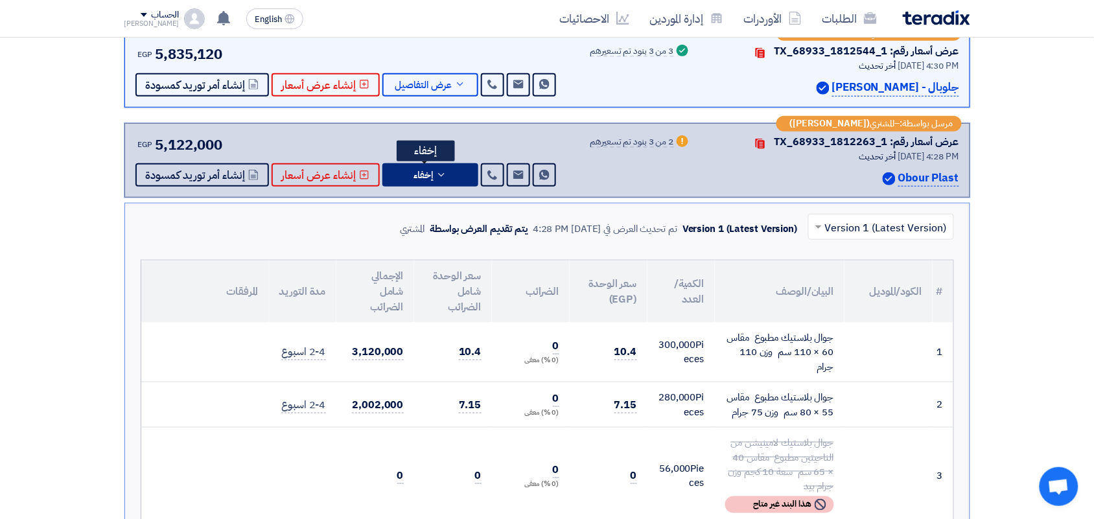 The width and height of the screenshot is (1094, 519). What do you see at coordinates (478, 229) in the screenshot?
I see `div: يتم تقديم العرض بواسطة` at bounding box center [478, 229].